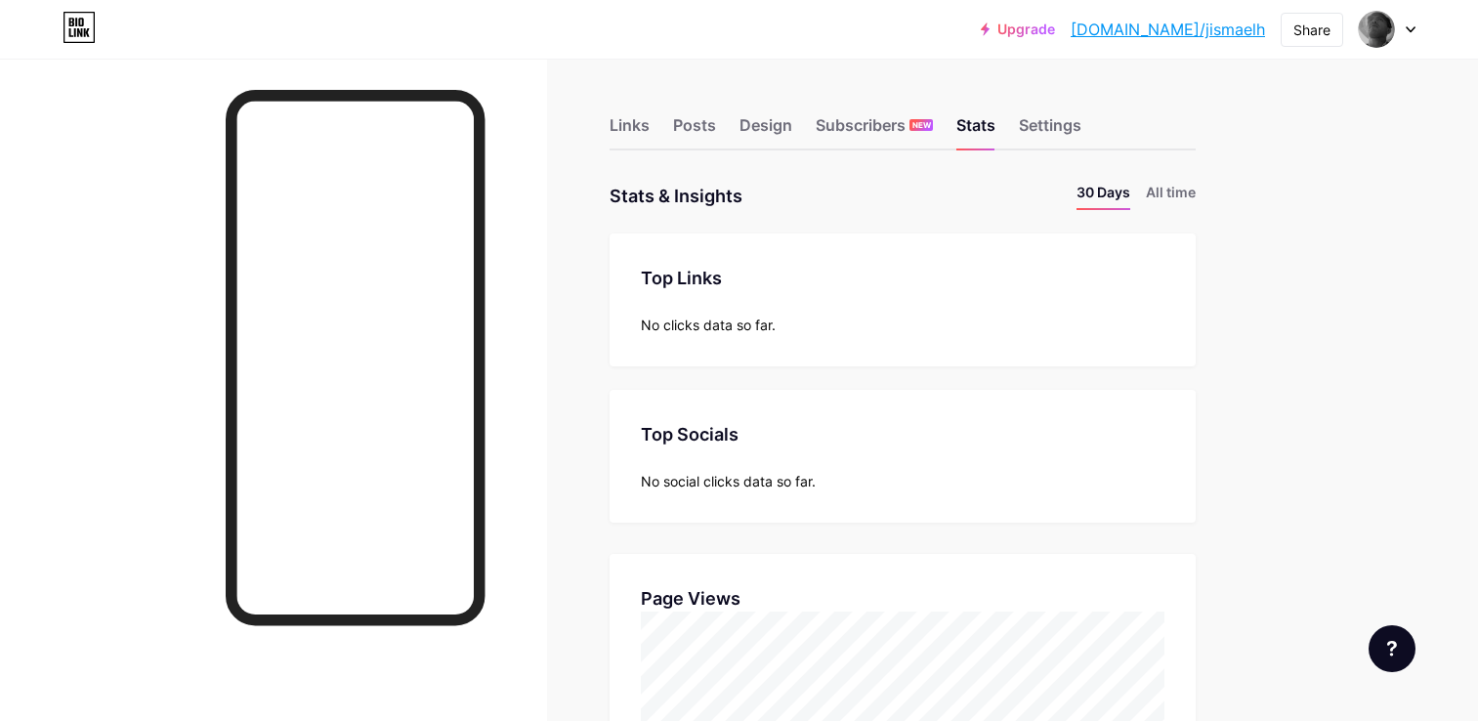 This screenshot has height=721, width=1478. I want to click on div: Settings, so click(1050, 131).